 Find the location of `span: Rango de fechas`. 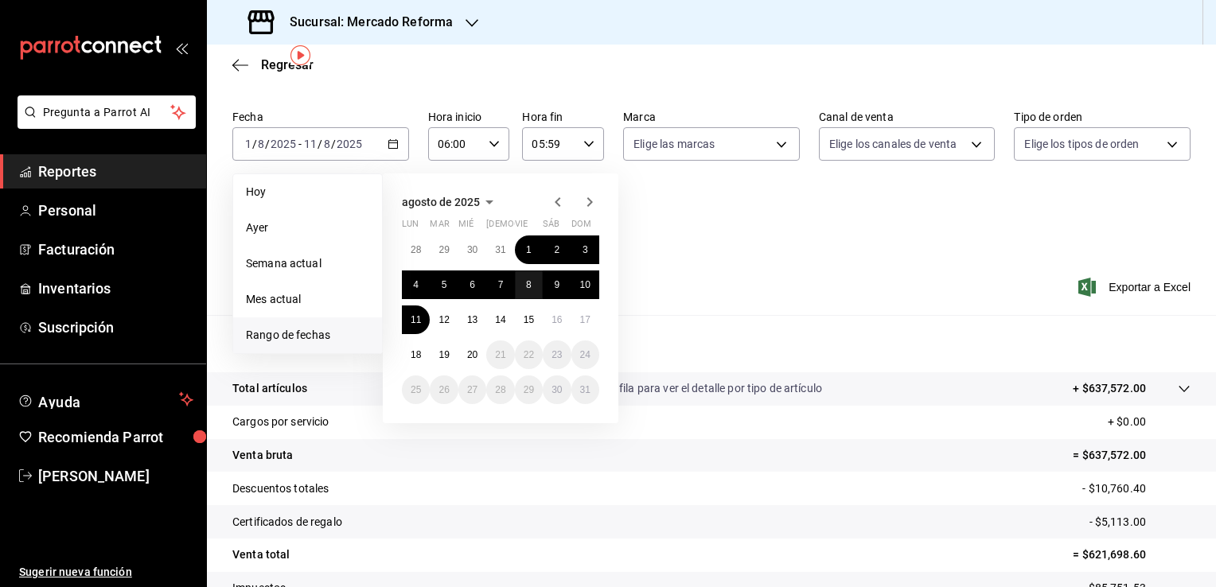

span: Rango de fechas is located at coordinates (307, 335).